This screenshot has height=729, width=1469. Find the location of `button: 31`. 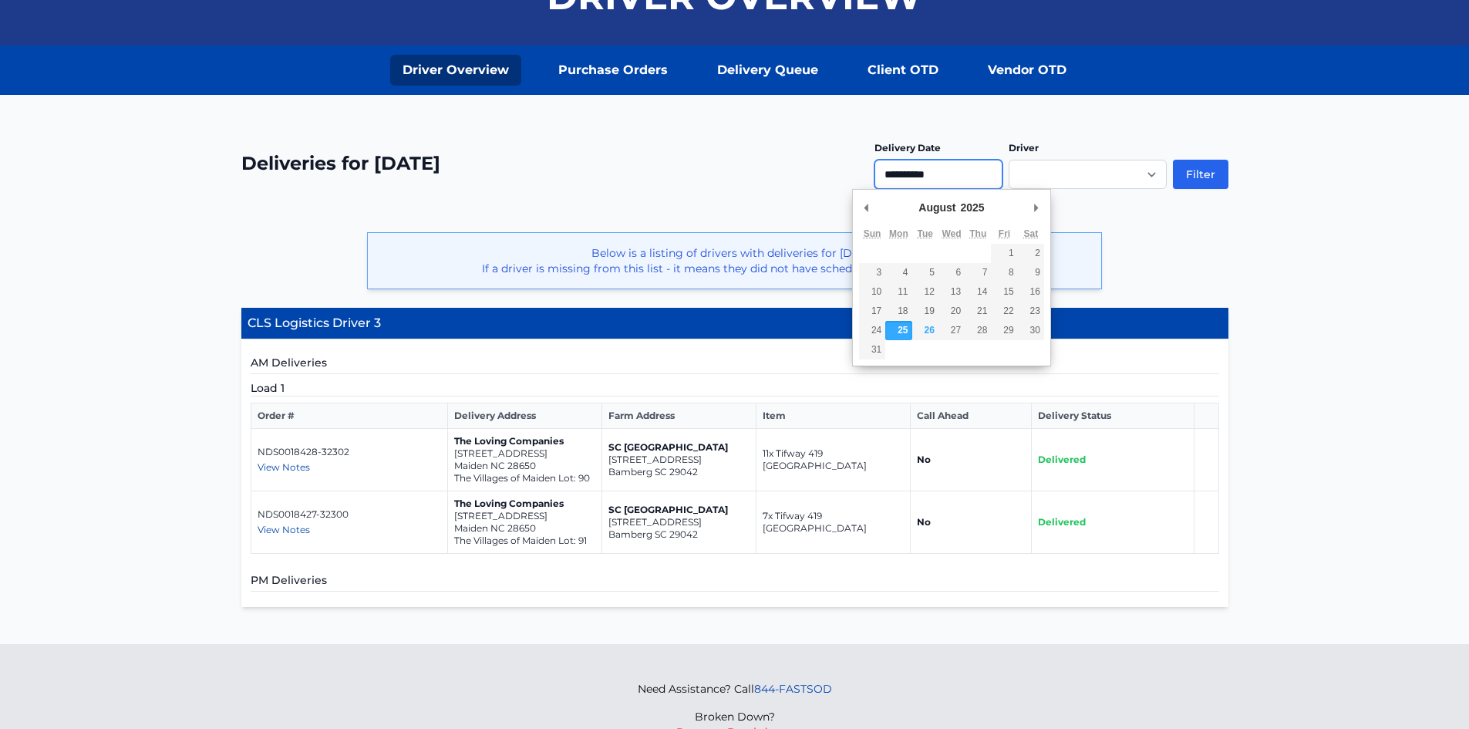

button: 31 is located at coordinates (872, 349).